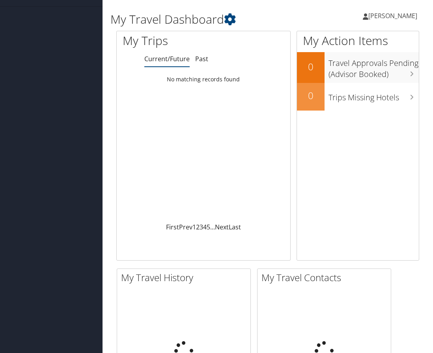 This screenshot has width=433, height=353. I want to click on h1: My Action Items, so click(358, 41).